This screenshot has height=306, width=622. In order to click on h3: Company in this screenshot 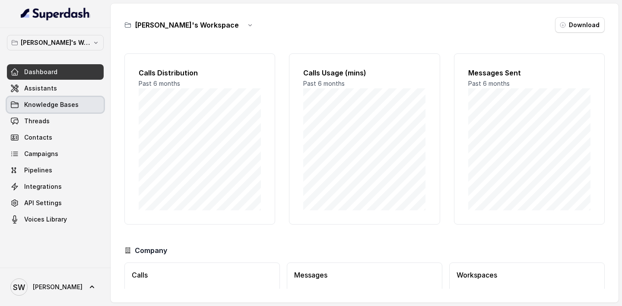, I will do `click(151, 251)`.